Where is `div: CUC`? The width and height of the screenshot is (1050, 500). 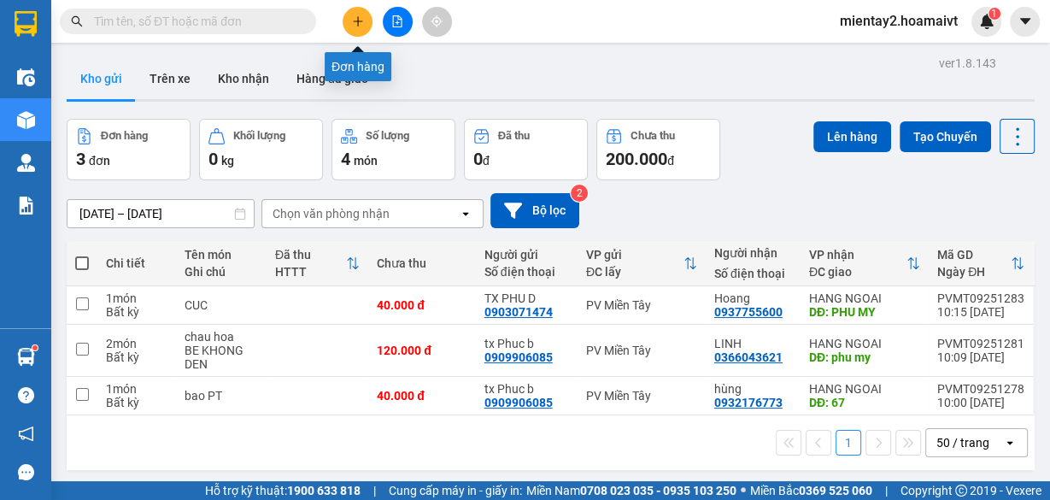 div: CUC is located at coordinates (221, 305).